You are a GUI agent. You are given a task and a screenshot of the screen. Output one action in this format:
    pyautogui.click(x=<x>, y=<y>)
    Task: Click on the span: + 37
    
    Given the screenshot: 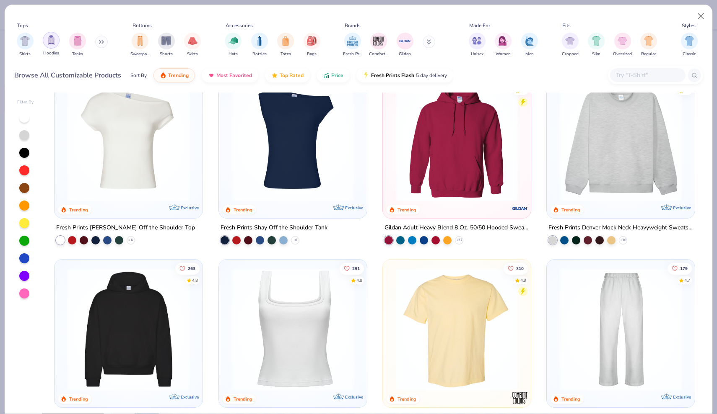 What is the action you would take?
    pyautogui.click(x=458, y=241)
    